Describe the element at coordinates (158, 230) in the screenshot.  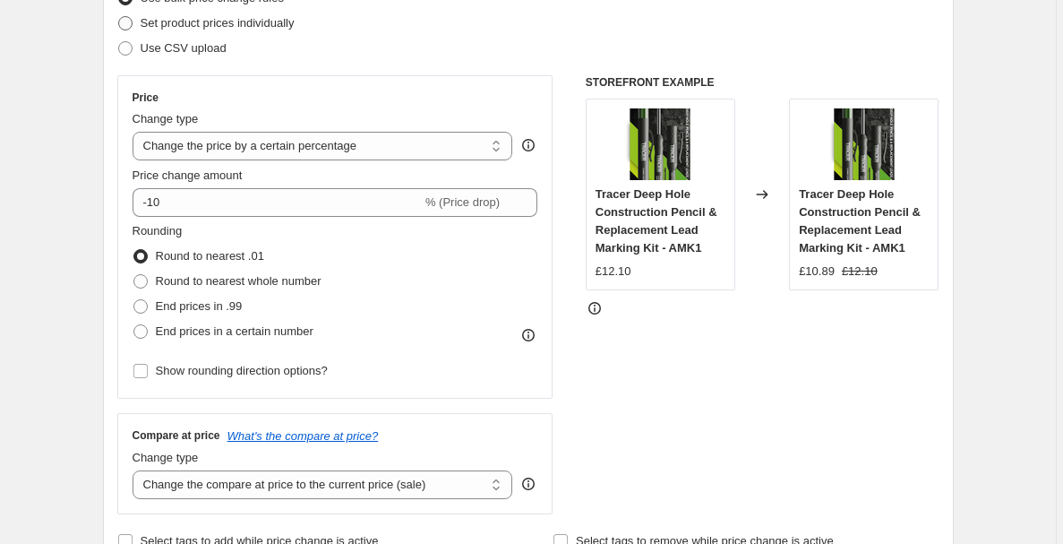
I see `span: Rounding` at that location.